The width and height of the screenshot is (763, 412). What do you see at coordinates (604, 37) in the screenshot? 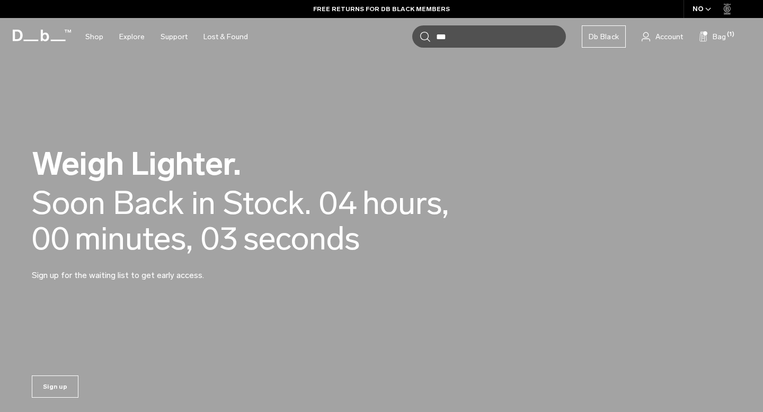
I see `a: Db Black` at bounding box center [604, 37].